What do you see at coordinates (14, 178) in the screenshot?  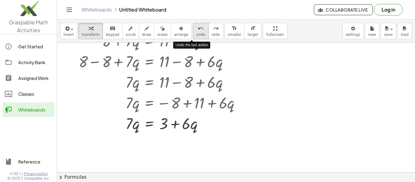 I see `span: © 2025` at bounding box center [14, 178].